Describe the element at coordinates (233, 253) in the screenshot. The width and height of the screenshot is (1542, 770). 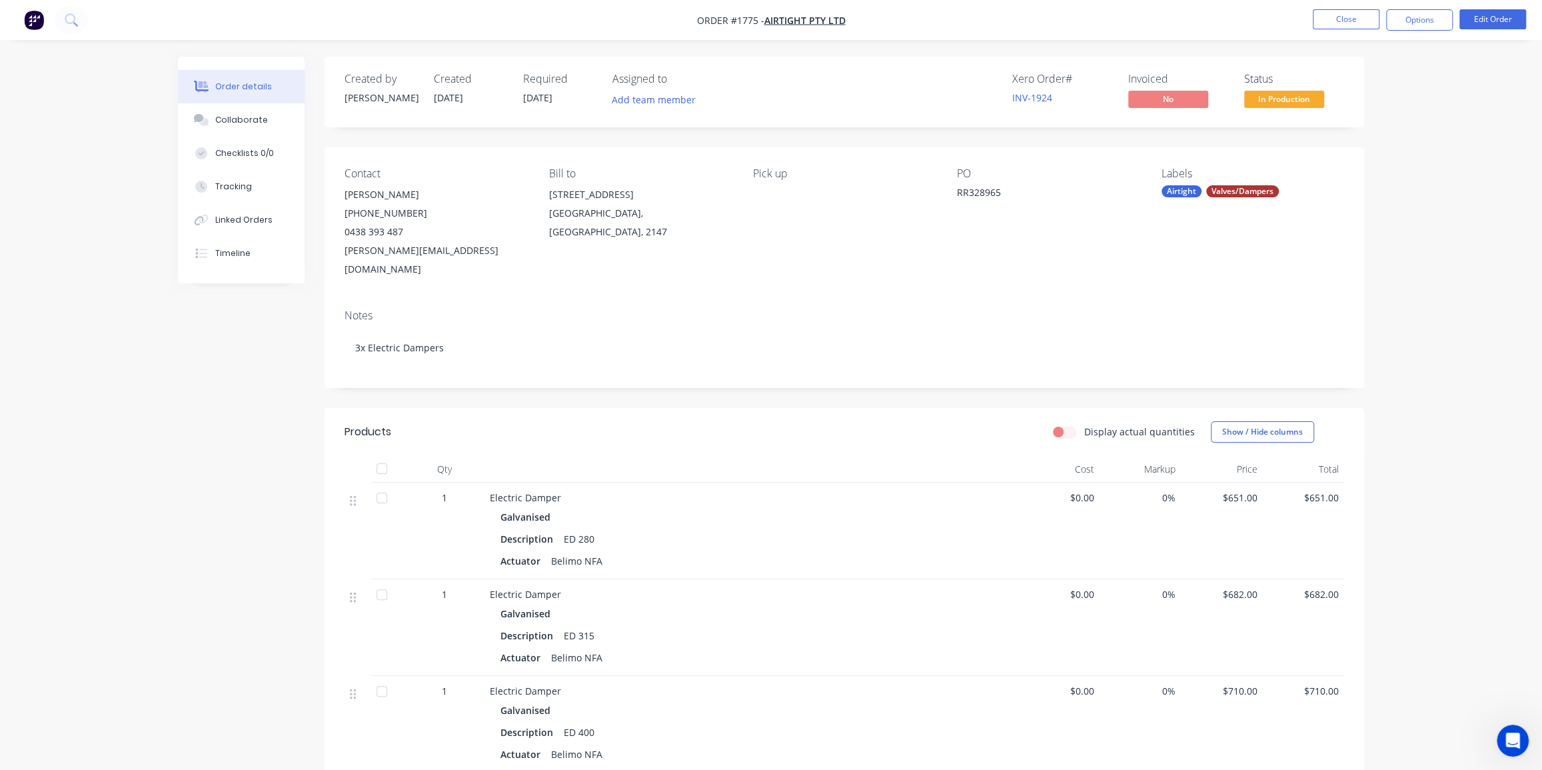
I see `div: Timeline` at that location.